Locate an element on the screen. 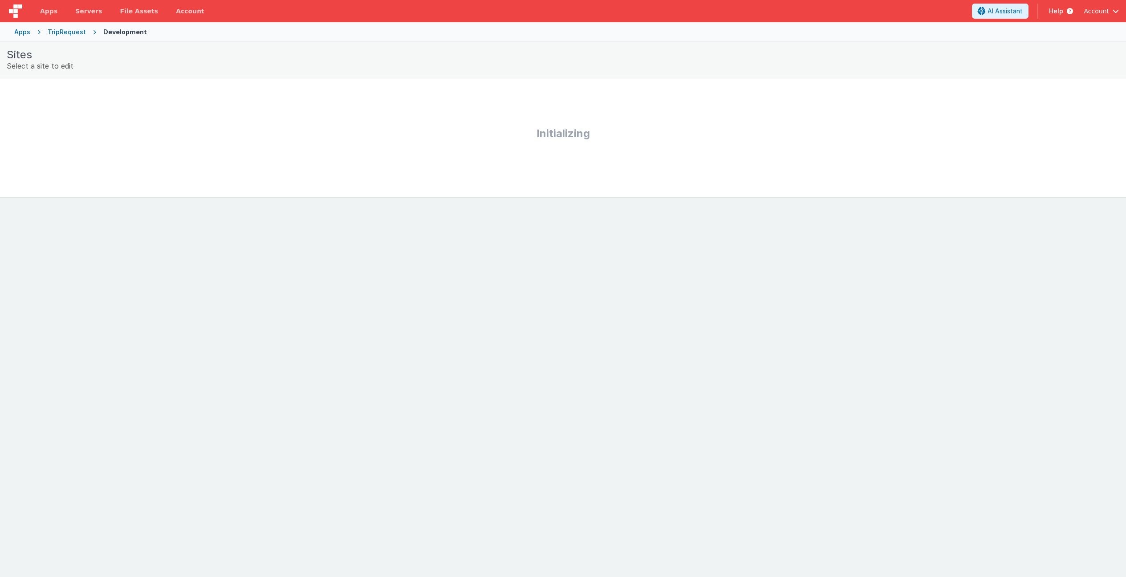 The width and height of the screenshot is (1126, 577). span: Apps is located at coordinates (49, 11).